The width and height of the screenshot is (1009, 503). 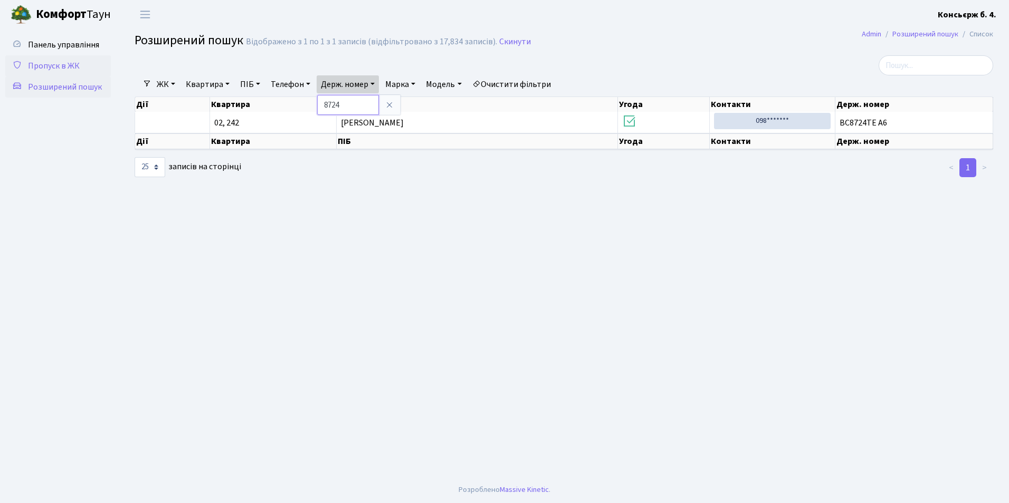 What do you see at coordinates (967, 168) in the screenshot?
I see `a: 1` at bounding box center [967, 168].